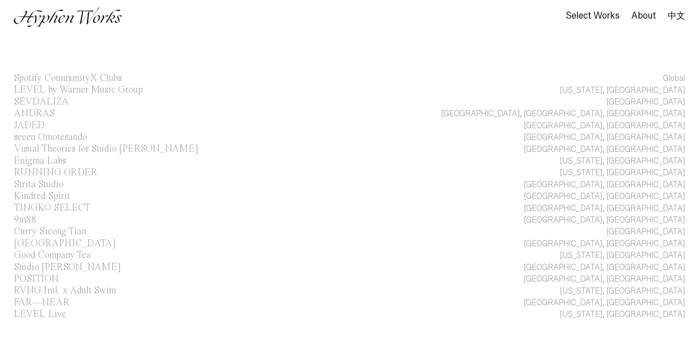  What do you see at coordinates (36, 278) in the screenshot?
I see `div: POSITION` at bounding box center [36, 278].